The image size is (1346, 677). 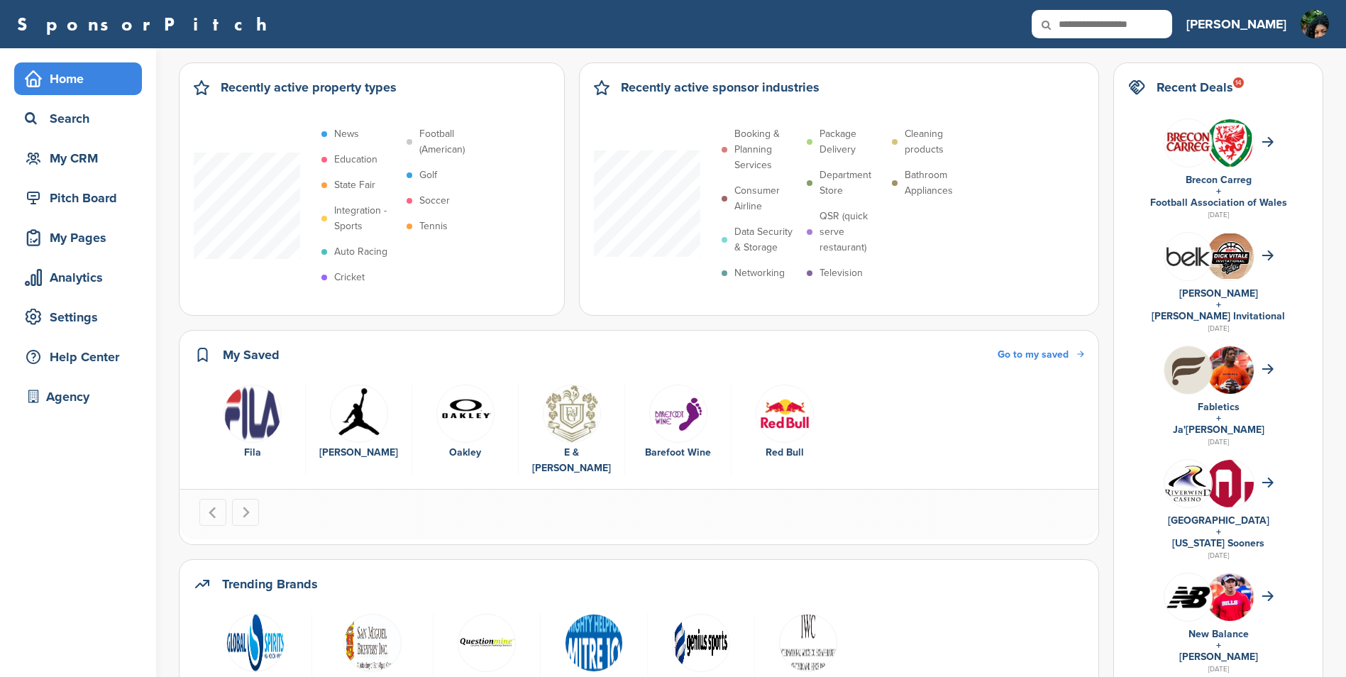 I want to click on div: 4 of 6, so click(x=572, y=431).